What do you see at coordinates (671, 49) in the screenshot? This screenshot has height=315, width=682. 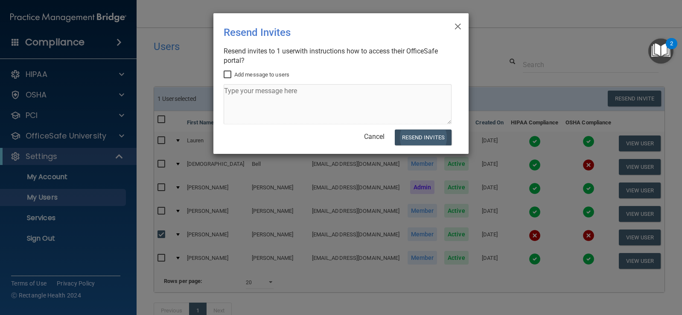 I see `div: 2` at bounding box center [671, 49].